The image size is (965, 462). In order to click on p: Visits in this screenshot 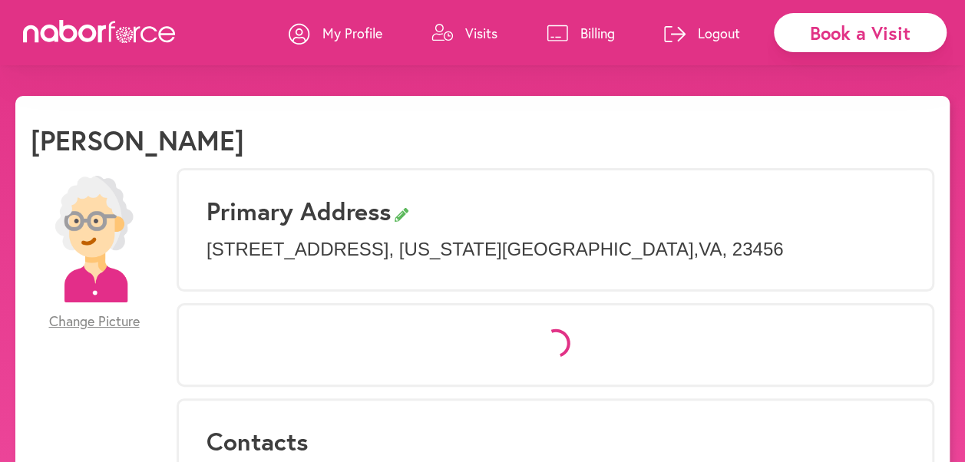, I will do `click(481, 33)`.